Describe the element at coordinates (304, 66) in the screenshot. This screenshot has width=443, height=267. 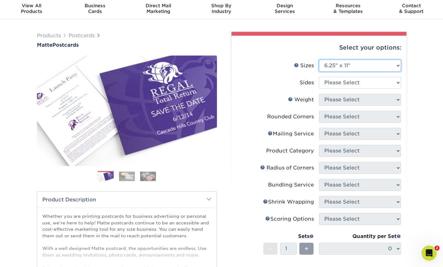
I see `div: Sizes` at that location.